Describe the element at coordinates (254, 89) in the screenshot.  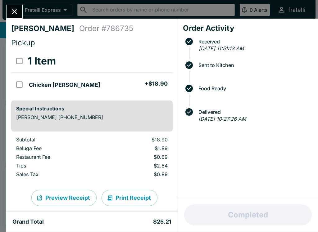
I see `span: Food Ready` at that location.